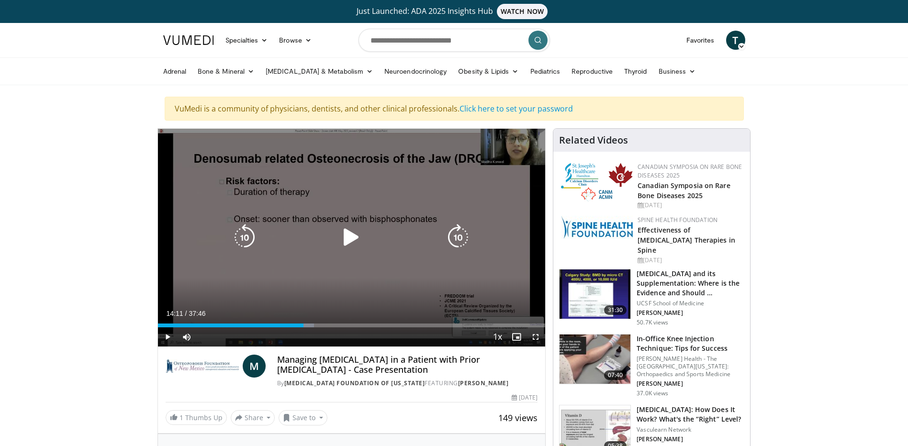 This screenshot has height=446, width=908. Describe the element at coordinates (303, 418) in the screenshot. I see `button: Save to` at that location.